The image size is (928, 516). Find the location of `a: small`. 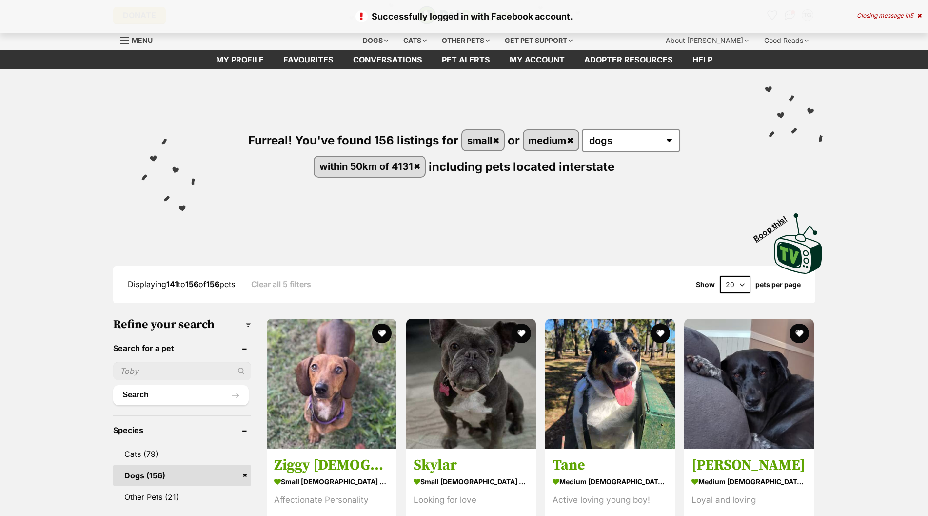

a: small is located at coordinates (483, 140).